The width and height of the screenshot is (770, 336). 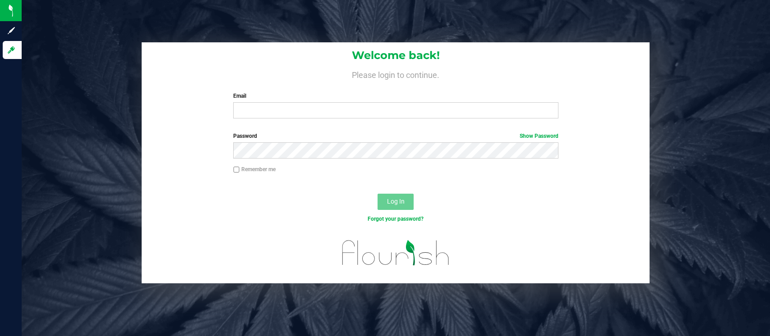 I want to click on a: Forgot your password?, so click(x=395, y=219).